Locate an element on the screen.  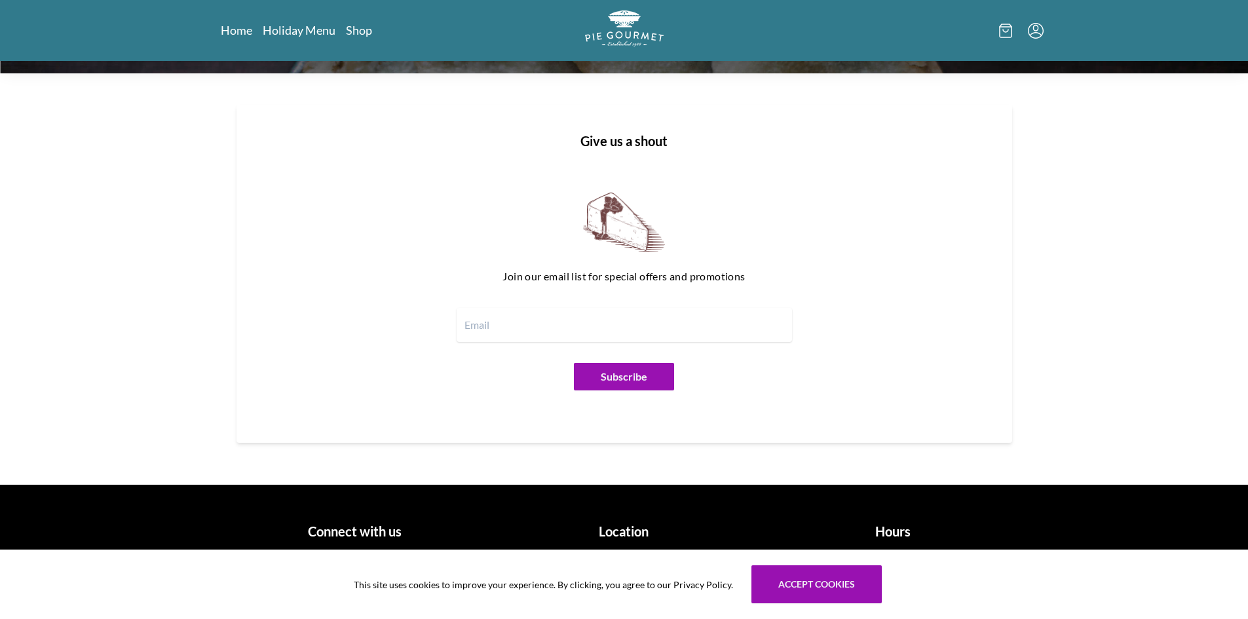
h1: Give us a shout is located at coordinates (624, 141).